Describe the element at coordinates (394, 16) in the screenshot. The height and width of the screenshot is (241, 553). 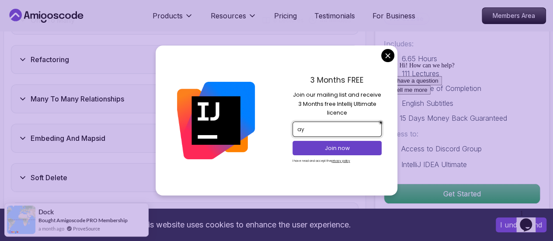
I see `p: For Business` at that location.